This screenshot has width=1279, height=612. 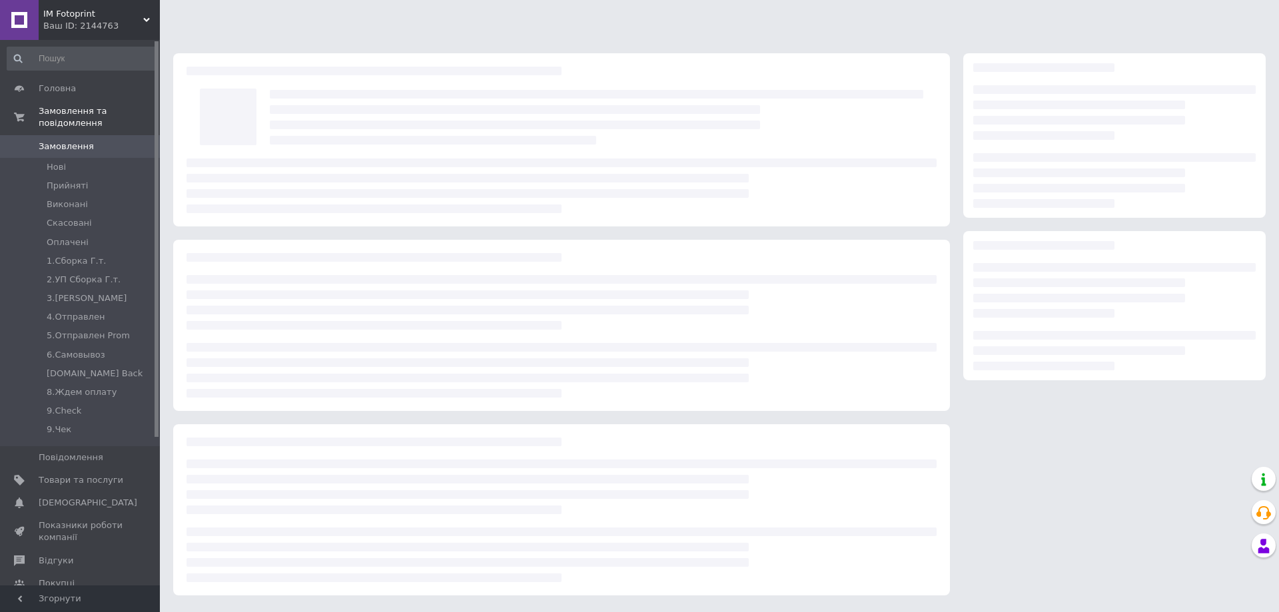 I want to click on span: Замовлення, so click(x=66, y=147).